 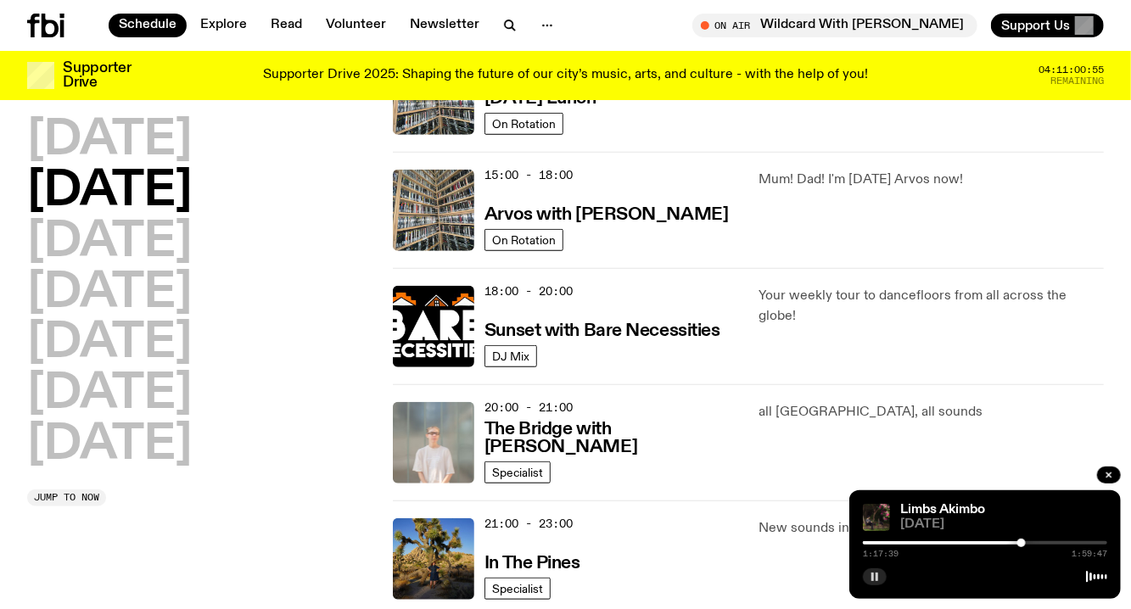 I want to click on span: Jump to now, so click(x=66, y=497).